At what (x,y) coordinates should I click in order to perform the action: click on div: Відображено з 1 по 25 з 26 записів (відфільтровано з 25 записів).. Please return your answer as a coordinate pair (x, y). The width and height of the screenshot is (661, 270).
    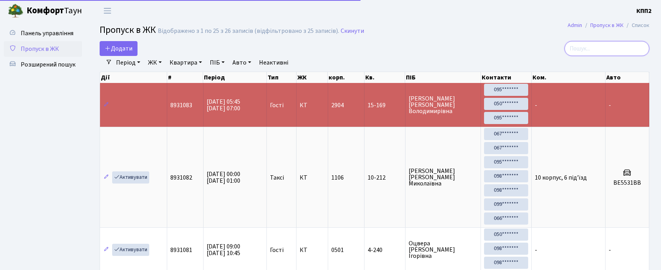
    Looking at the image, I should click on (248, 31).